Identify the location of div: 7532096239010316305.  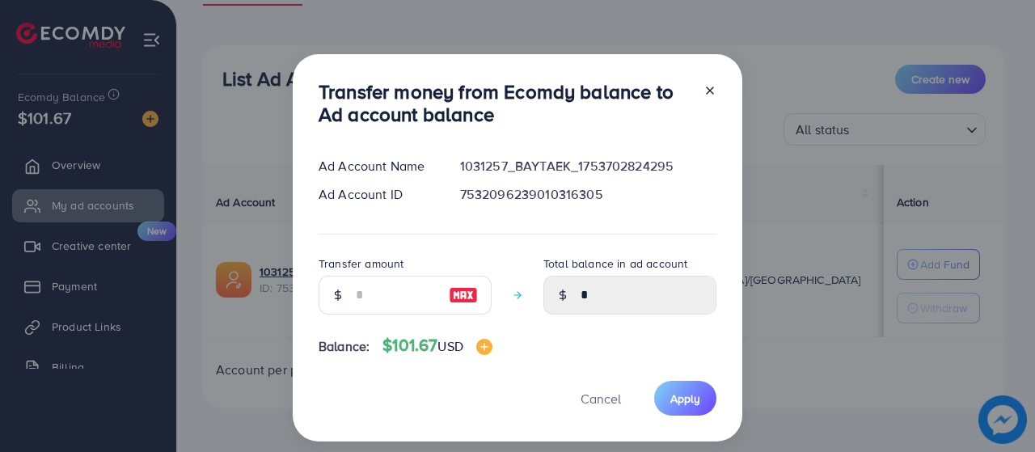
(588, 194).